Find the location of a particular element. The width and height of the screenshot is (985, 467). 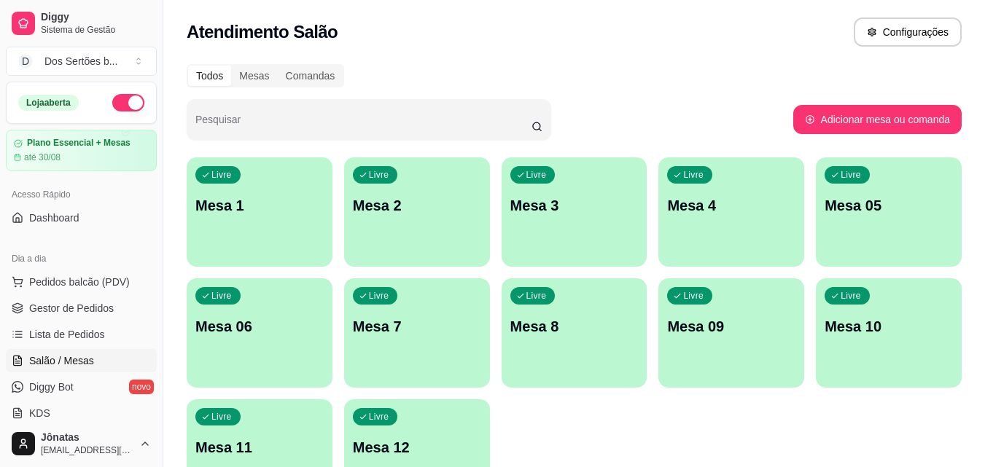

span: KDS is located at coordinates (39, 413).